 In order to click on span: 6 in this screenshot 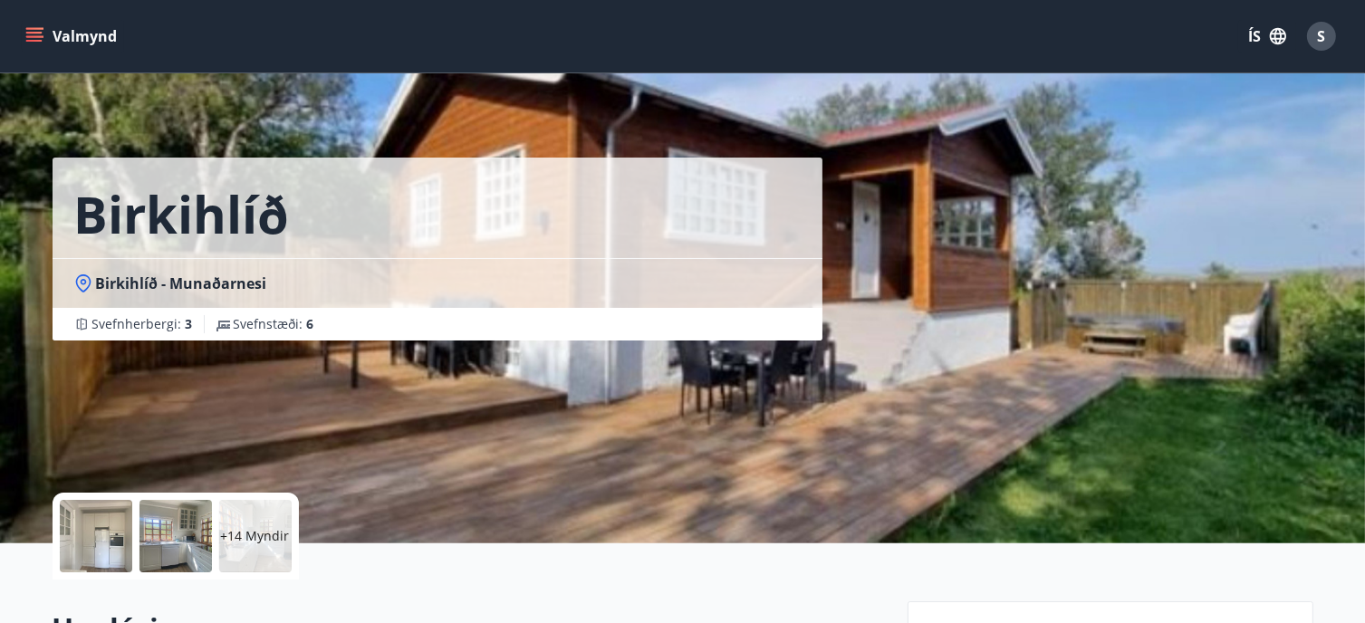, I will do `click(311, 323)`.